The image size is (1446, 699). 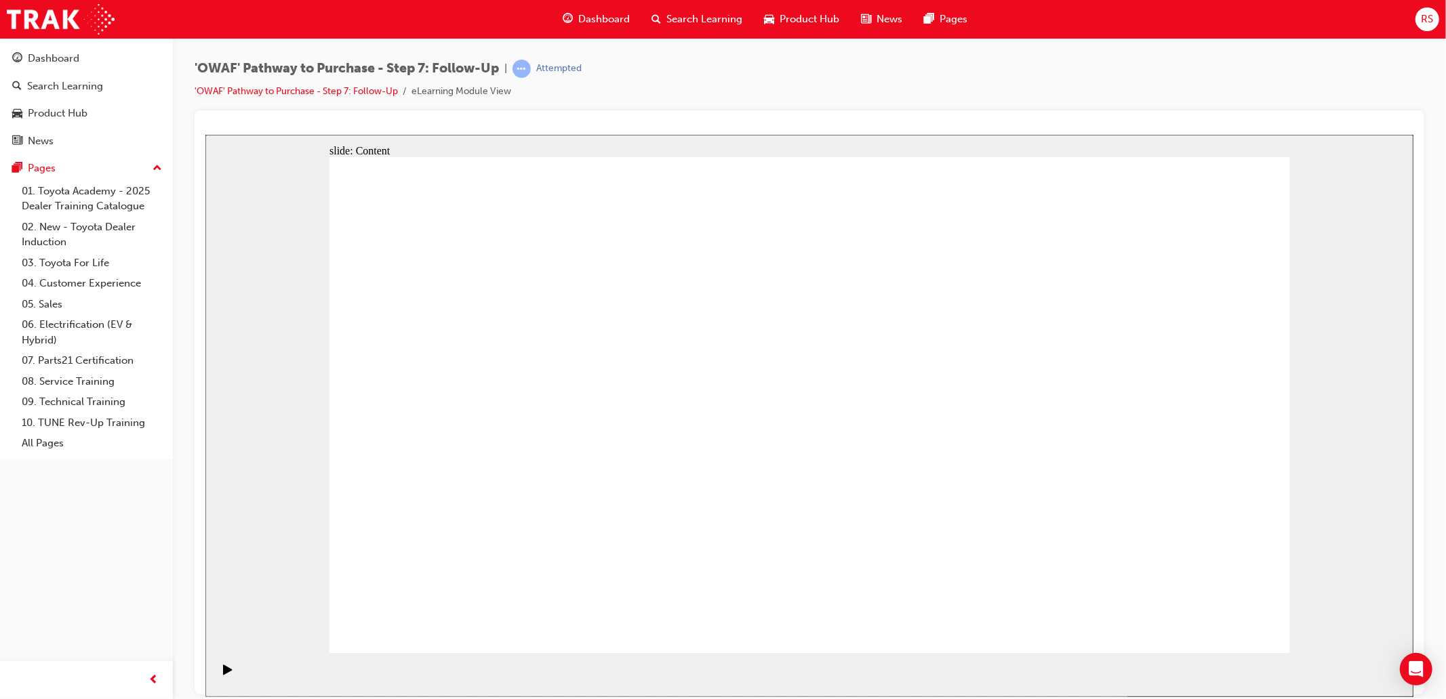 I want to click on div: News, so click(x=41, y=141).